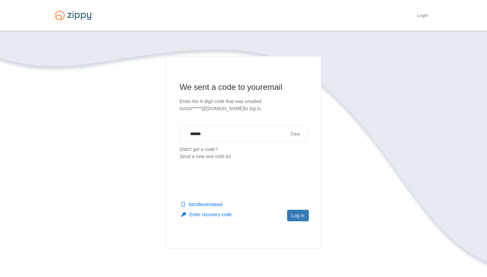 Image resolution: width=487 pixels, height=277 pixels. I want to click on button: Clear, so click(295, 134).